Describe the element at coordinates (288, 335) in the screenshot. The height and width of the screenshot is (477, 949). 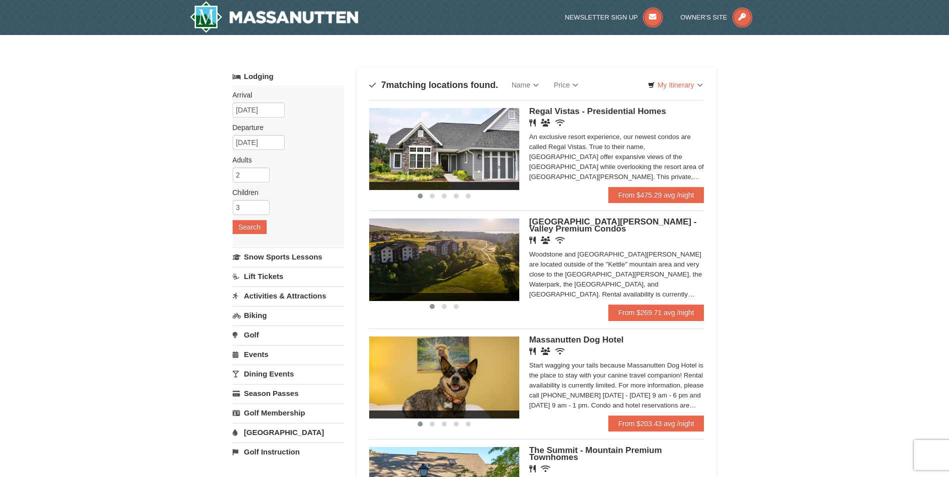
I see `a: Golf` at that location.